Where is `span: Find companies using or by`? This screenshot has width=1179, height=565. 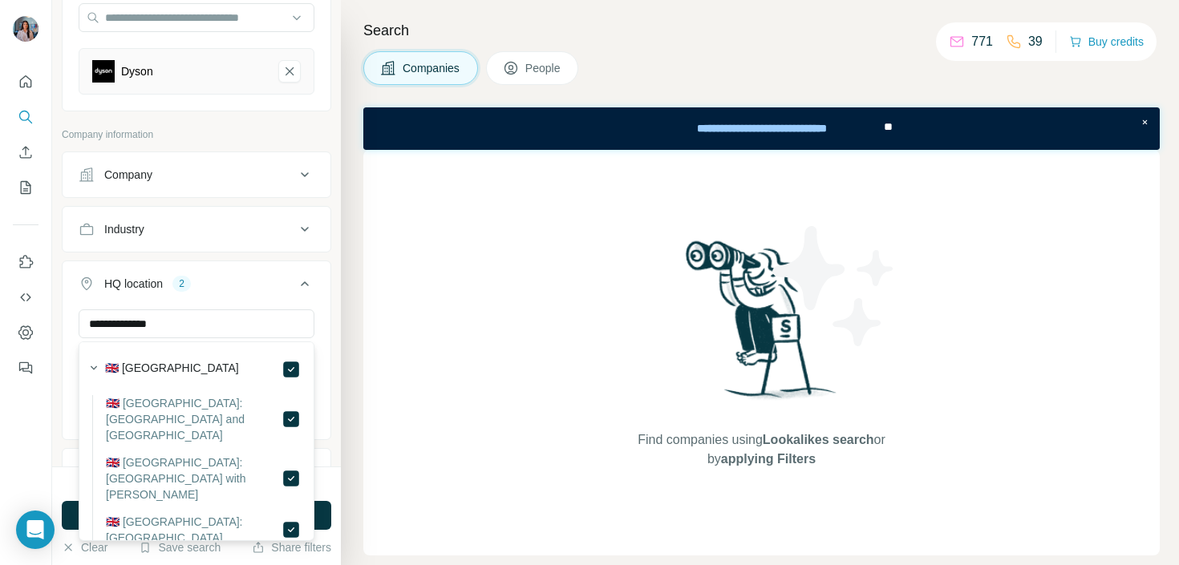
span: Find companies using or by is located at coordinates (761, 450).